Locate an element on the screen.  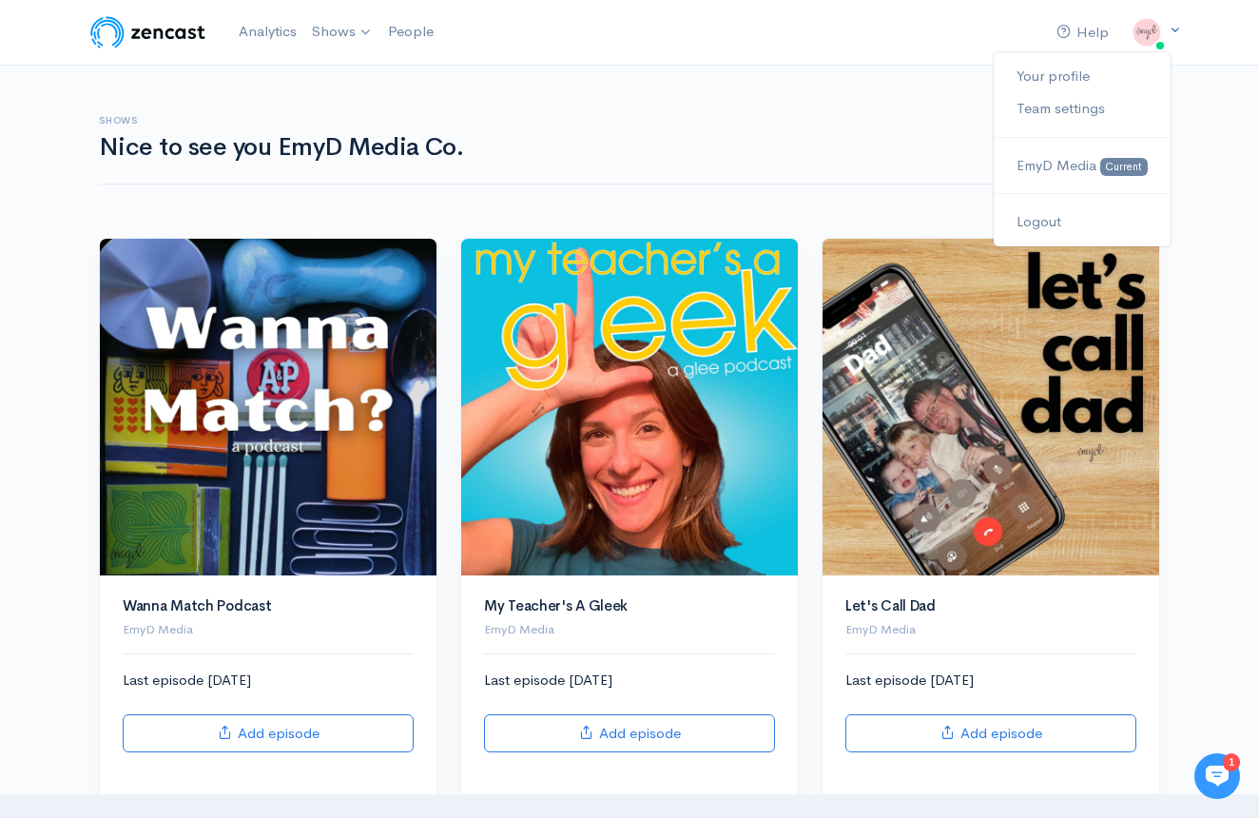
a: My Teacher's A Gleek is located at coordinates (555, 605).